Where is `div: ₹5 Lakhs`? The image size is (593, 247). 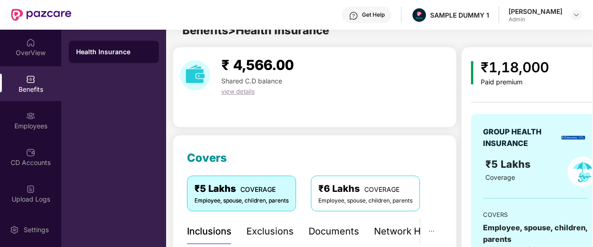 div: ₹5 Lakhs is located at coordinates (241, 189).